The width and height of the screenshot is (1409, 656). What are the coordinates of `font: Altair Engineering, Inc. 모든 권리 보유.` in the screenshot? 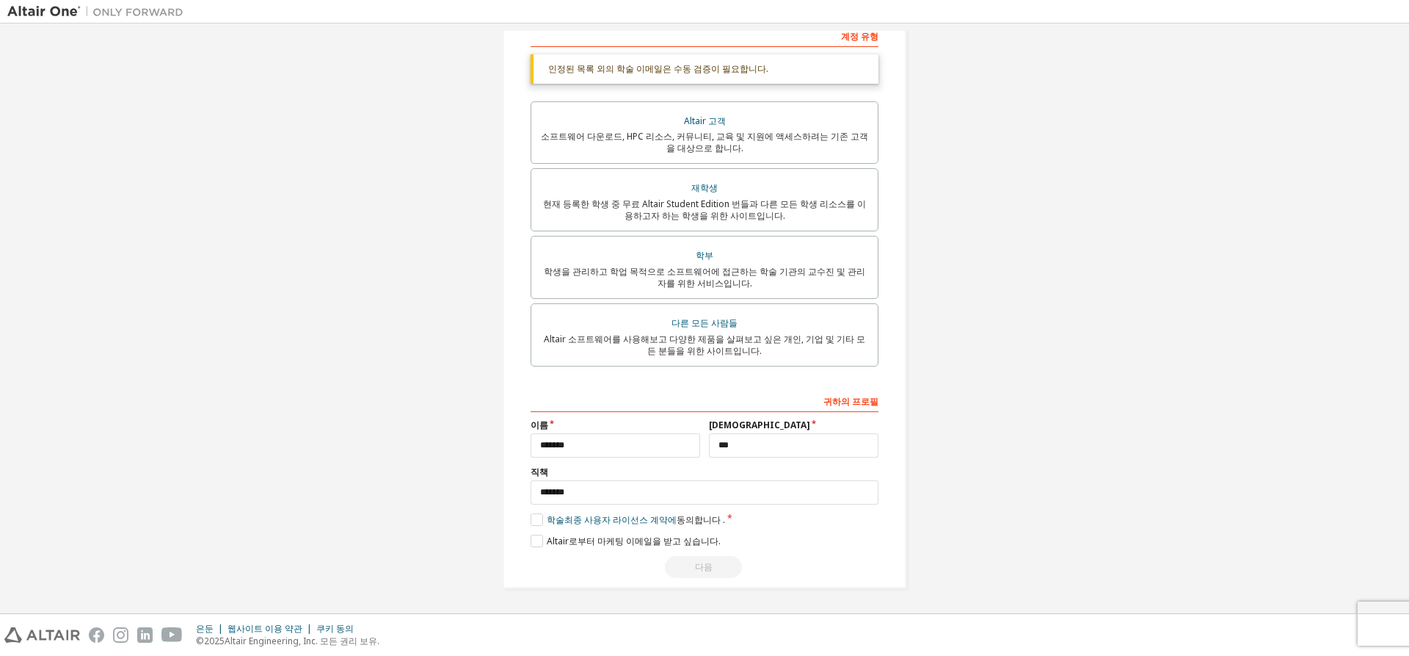 It's located at (302, 640).